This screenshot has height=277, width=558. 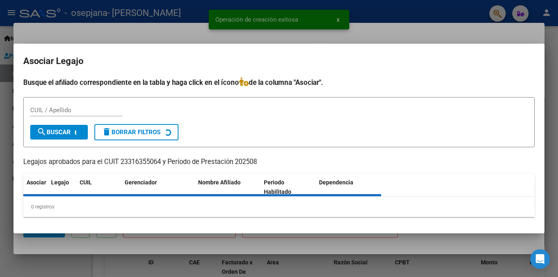 What do you see at coordinates (279, 162) in the screenshot?
I see `p: Legajos aprobados para el CUIT 23316355064 y Período de Prestación 202508` at bounding box center [279, 162].